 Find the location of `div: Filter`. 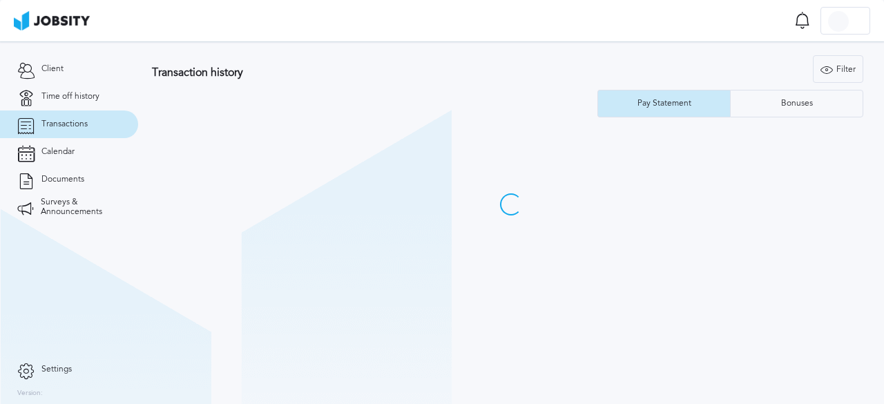

div: Filter is located at coordinates (838, 70).